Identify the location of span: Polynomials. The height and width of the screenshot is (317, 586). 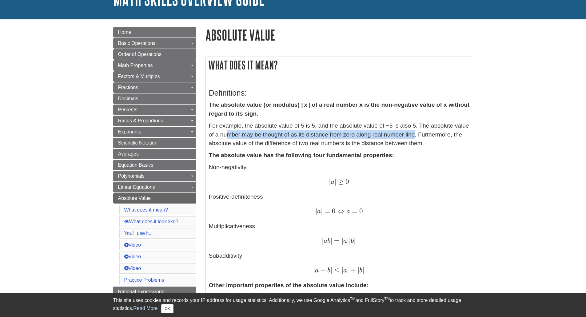
(131, 176).